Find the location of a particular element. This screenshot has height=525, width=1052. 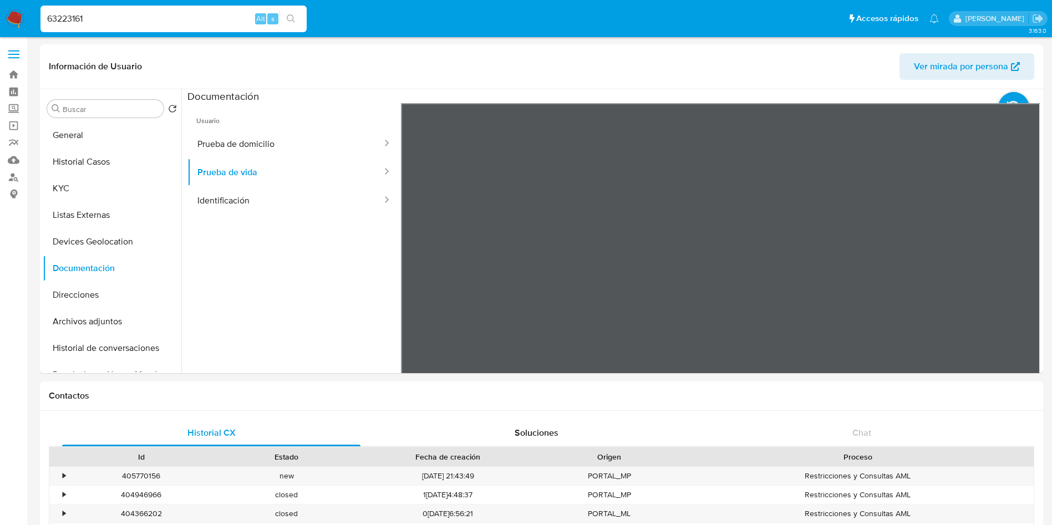

input: Buscar is located at coordinates (111, 109).